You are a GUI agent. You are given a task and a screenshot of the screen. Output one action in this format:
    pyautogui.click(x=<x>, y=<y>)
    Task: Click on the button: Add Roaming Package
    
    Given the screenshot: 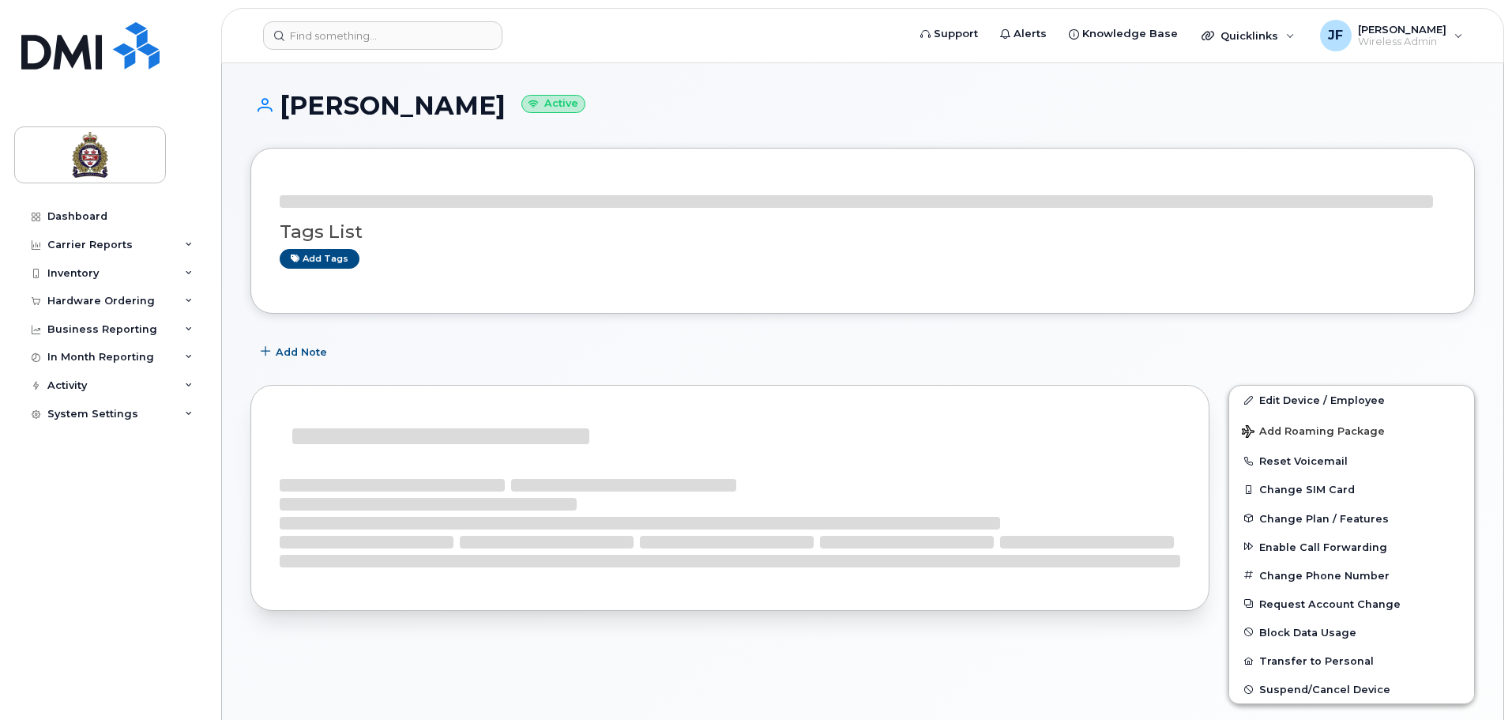 What is the action you would take?
    pyautogui.click(x=1351, y=430)
    